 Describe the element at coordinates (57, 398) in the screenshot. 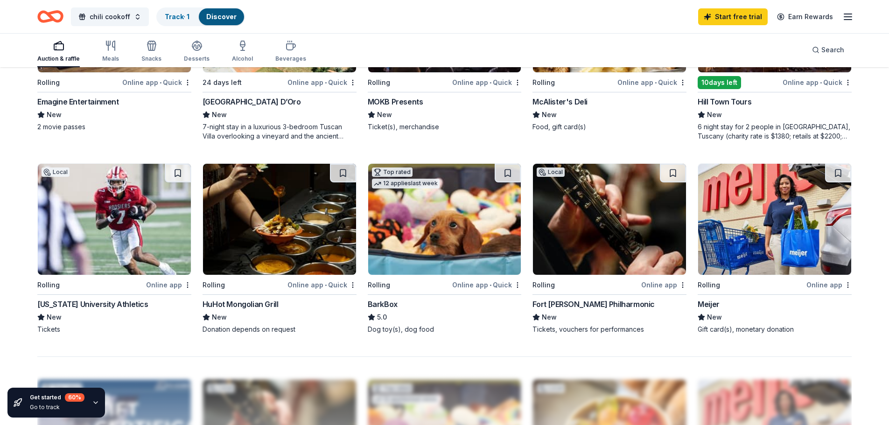

I see `div: Get started` at that location.